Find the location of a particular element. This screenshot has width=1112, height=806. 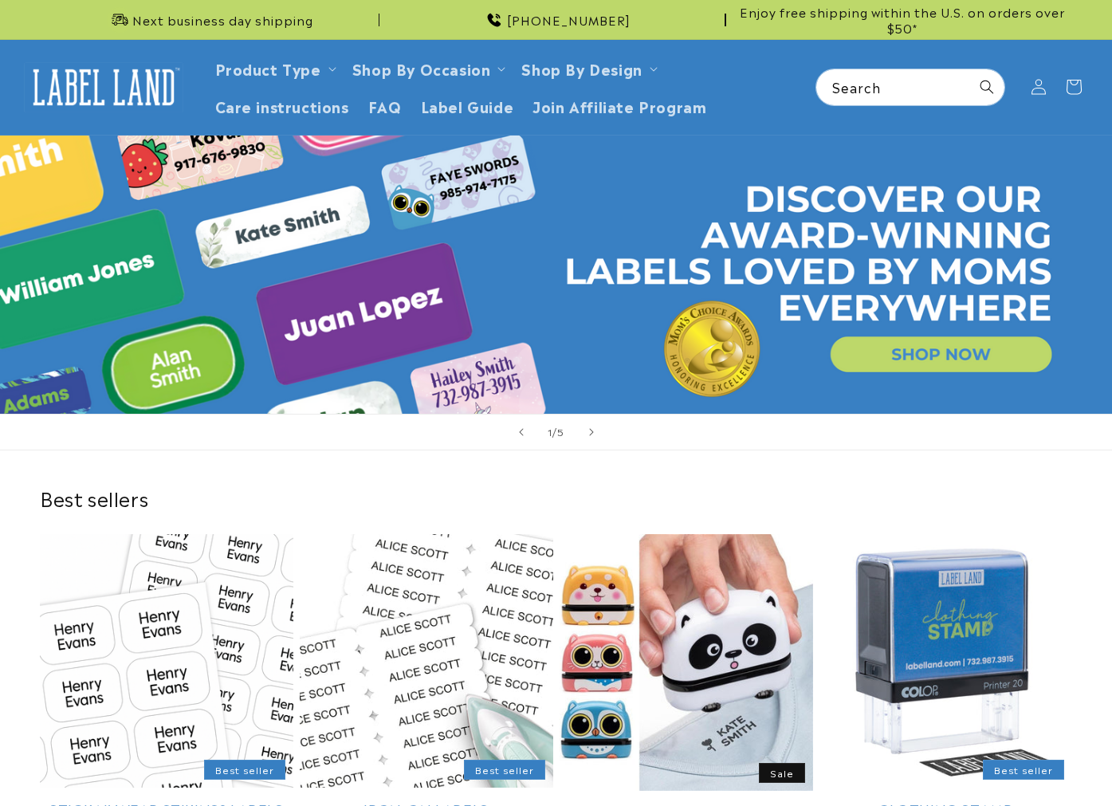

a: Join Affiliate Program is located at coordinates (619, 105).